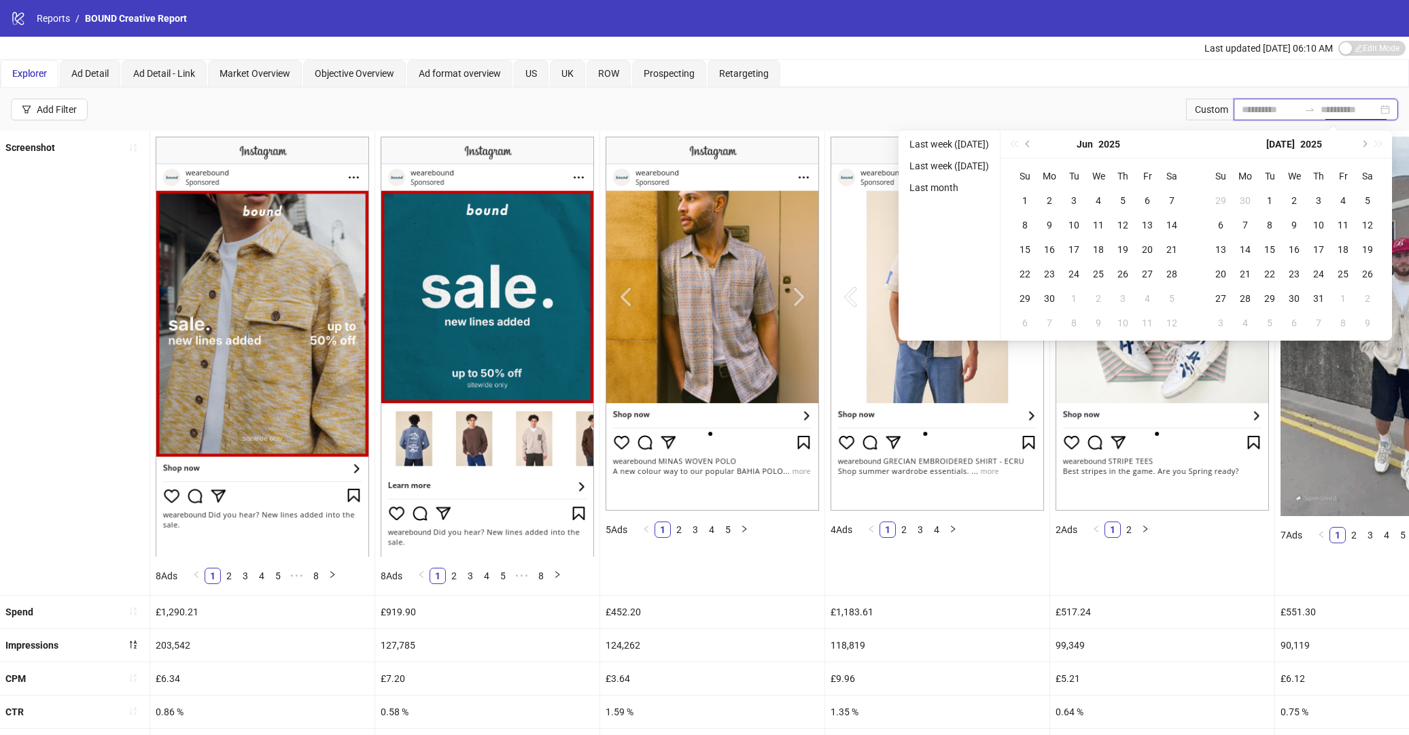 The height and width of the screenshot is (735, 1409). I want to click on td: 2025-06-27, so click(1147, 274).